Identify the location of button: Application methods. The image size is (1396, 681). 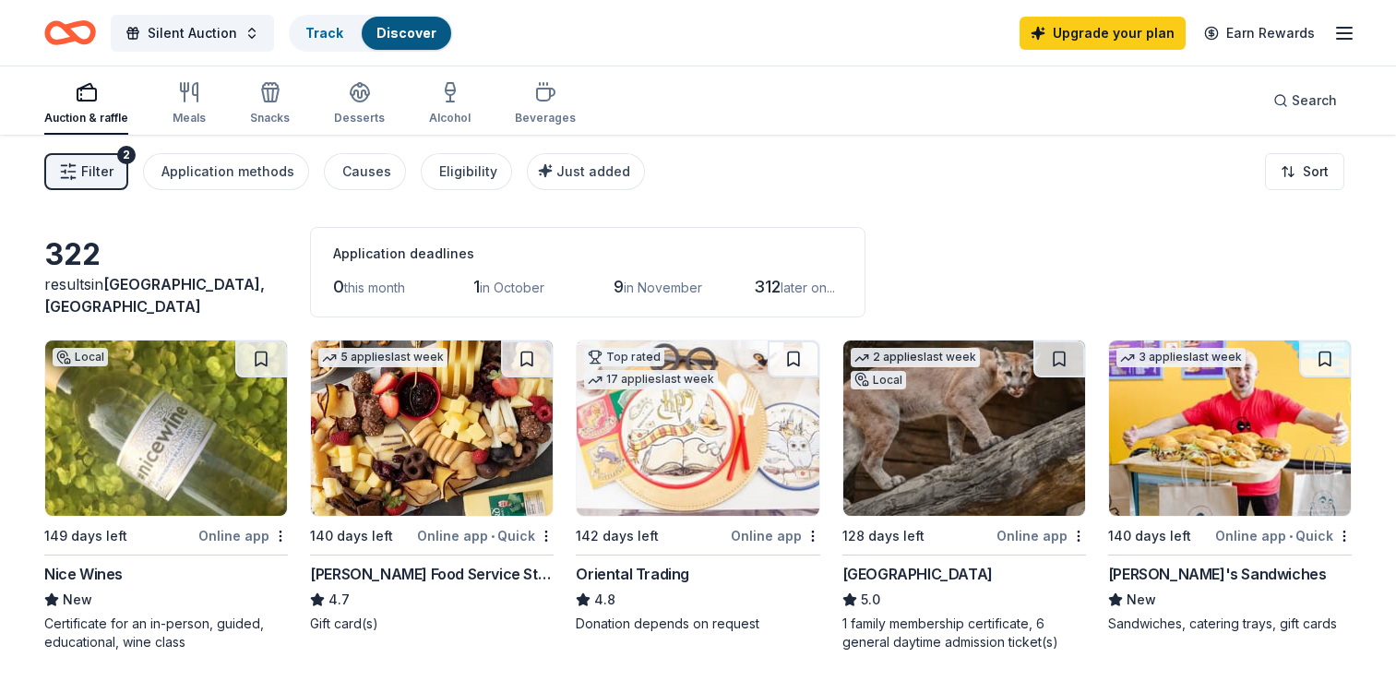
(226, 172).